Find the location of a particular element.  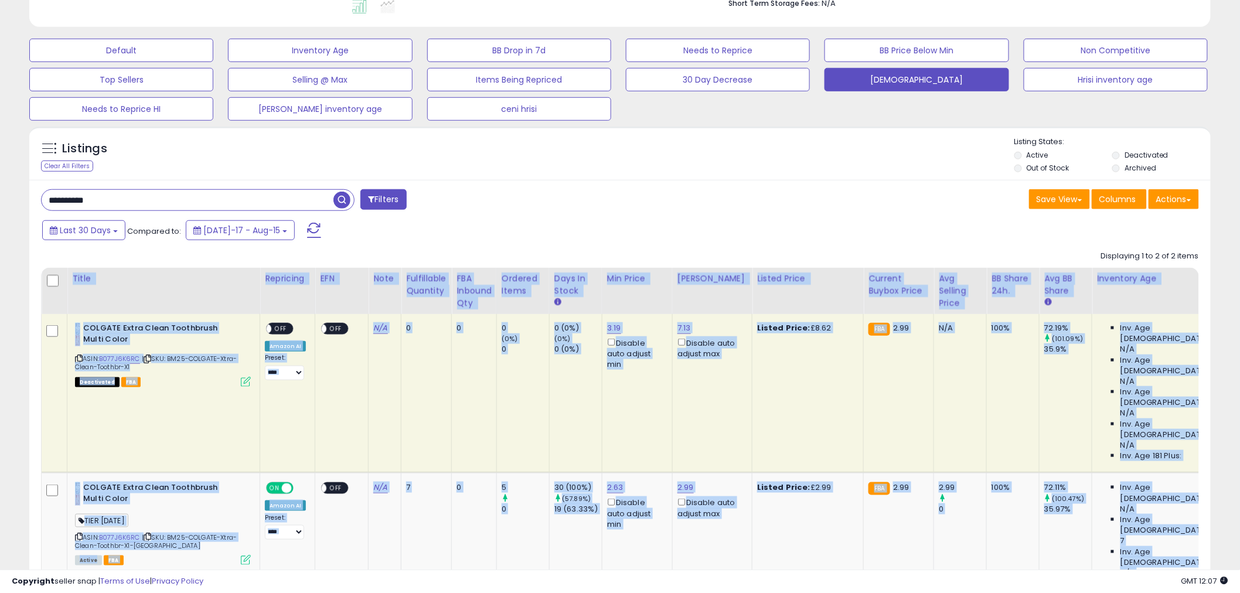

button: Filters is located at coordinates (383, 199).